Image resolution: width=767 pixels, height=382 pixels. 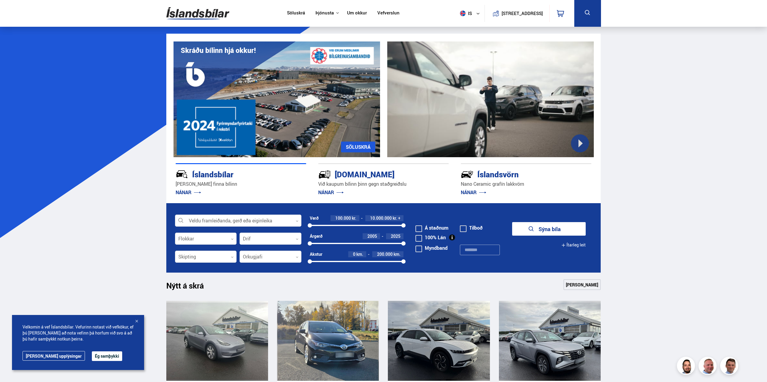 What do you see at coordinates (516, 174) in the screenshot?
I see `div: Íslandsvörn` at bounding box center [516, 174].